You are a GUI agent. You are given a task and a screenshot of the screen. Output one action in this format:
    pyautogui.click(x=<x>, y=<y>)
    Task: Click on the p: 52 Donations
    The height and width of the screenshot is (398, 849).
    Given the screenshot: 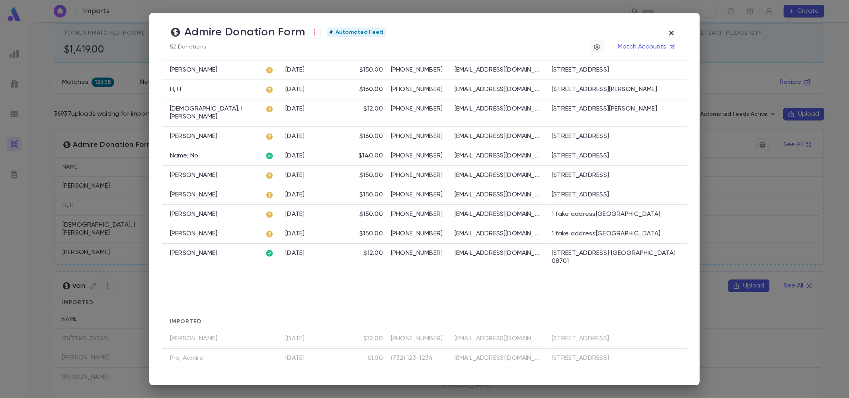 What is the action you would take?
    pyautogui.click(x=278, y=47)
    